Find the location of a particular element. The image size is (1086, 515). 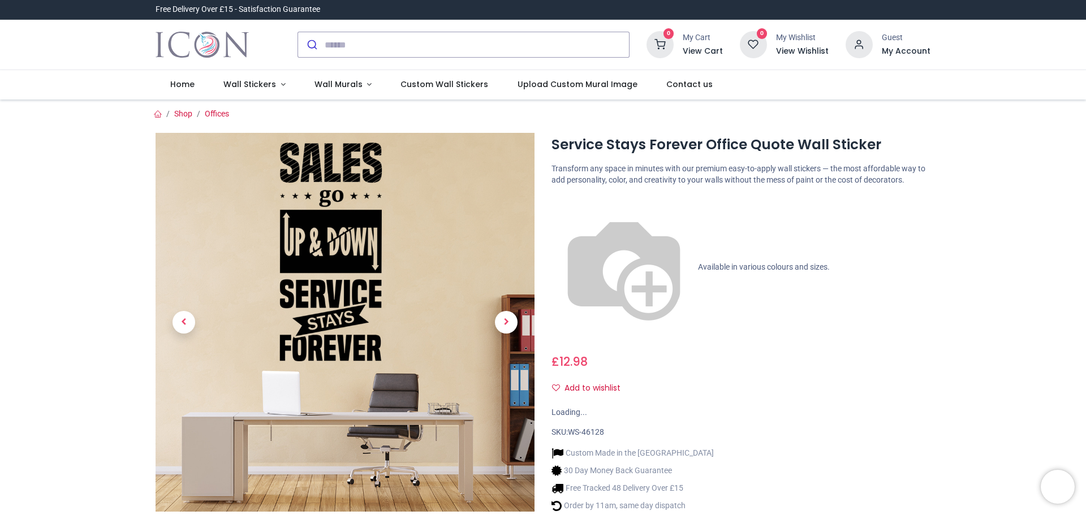

a: My Account is located at coordinates (906, 51).